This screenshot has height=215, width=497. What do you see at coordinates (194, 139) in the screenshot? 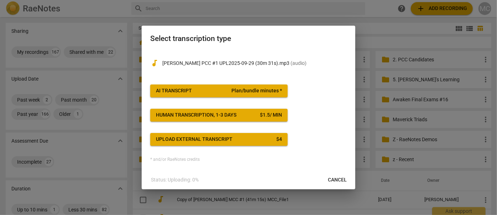
I see `div: Upload external transcript` at bounding box center [194, 139].